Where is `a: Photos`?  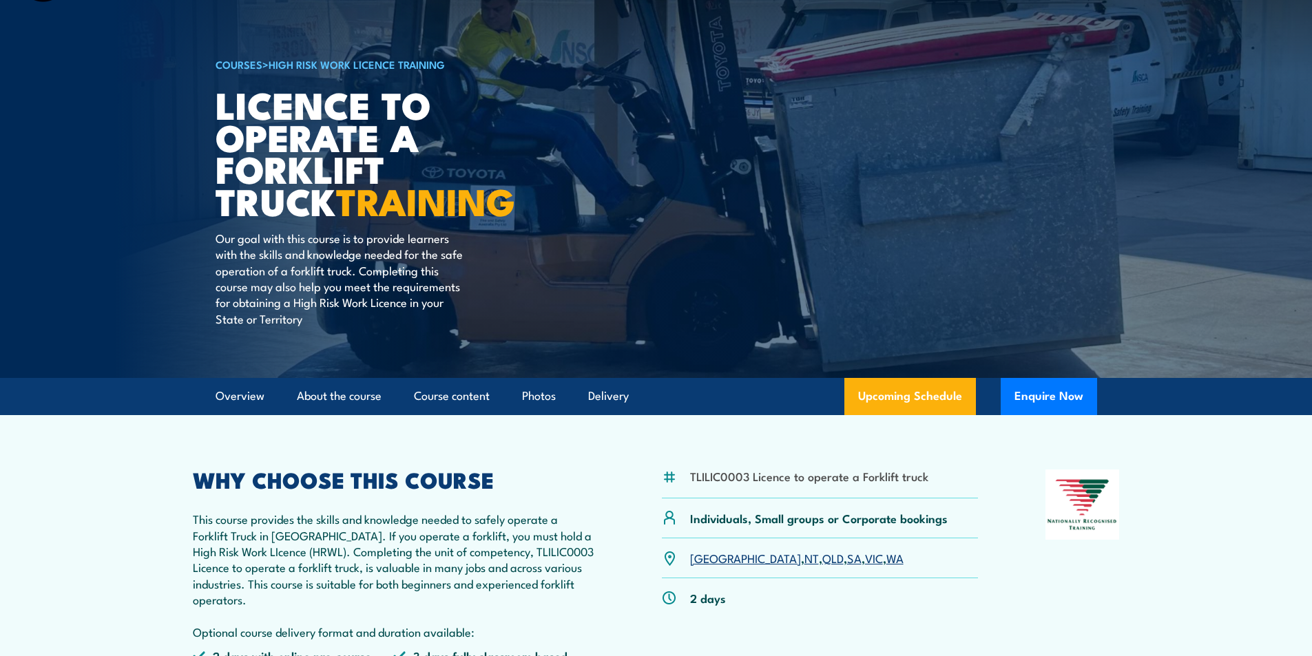
a: Photos is located at coordinates (538, 396).